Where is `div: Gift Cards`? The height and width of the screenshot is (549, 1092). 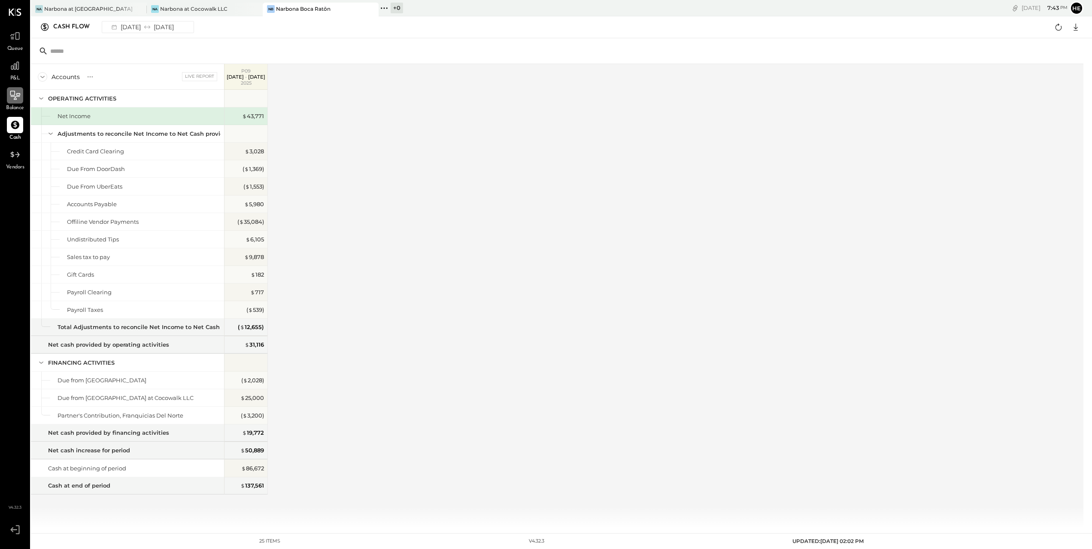 div: Gift Cards is located at coordinates (80, 274).